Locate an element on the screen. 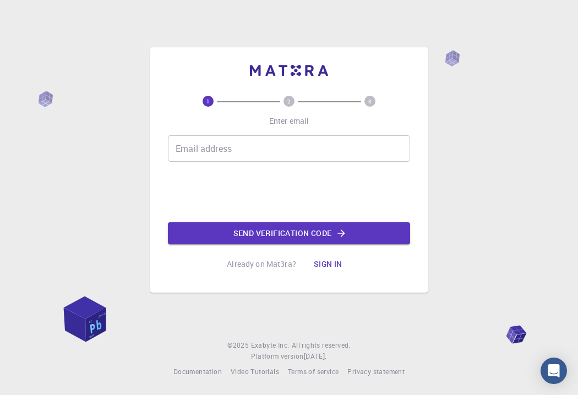  a: Sign in is located at coordinates (328, 264).